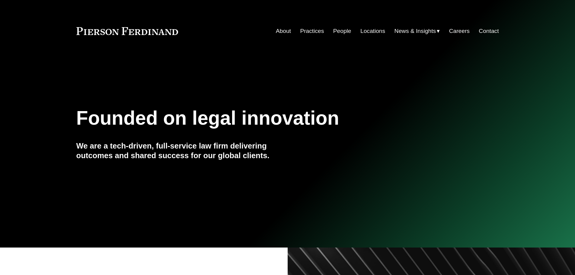  Describe the element at coordinates (342, 31) in the screenshot. I see `a: People` at that location.